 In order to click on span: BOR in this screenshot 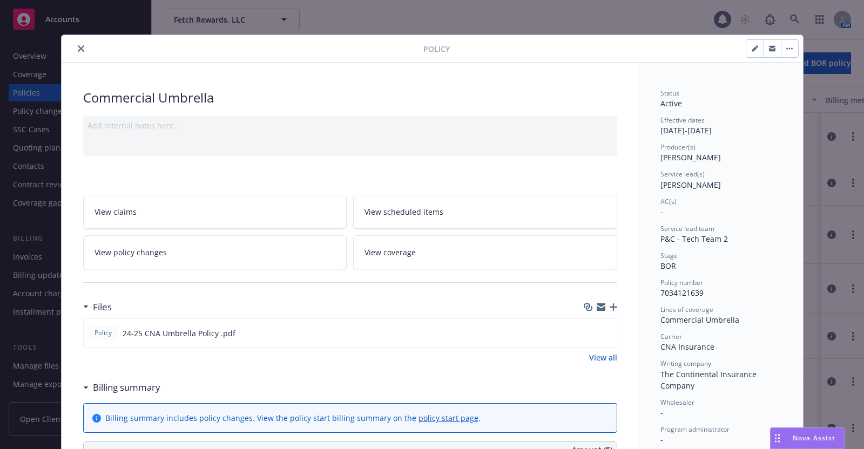, I will do `click(668, 266)`.